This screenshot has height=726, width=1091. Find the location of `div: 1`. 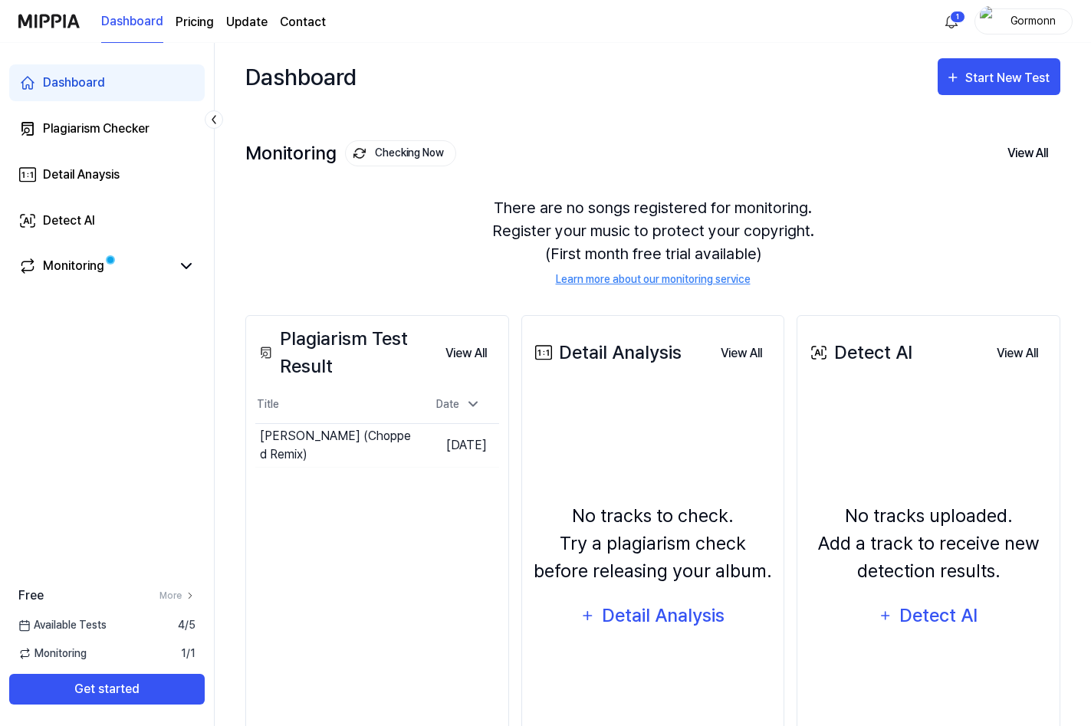

div: 1 is located at coordinates (958, 17).